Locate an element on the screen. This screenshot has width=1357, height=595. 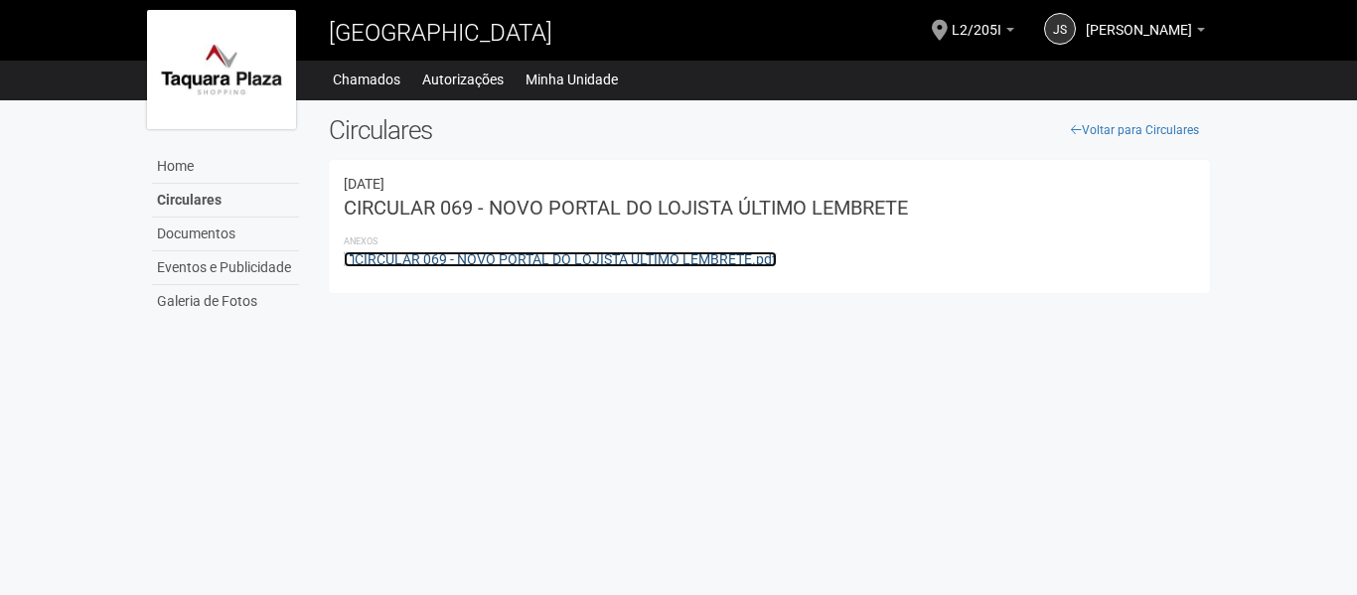
h3: CIRCULAR 069 - NOVO PORTAL DO LOJISTA ÚLTIMO LEMBRETE is located at coordinates (769, 208).